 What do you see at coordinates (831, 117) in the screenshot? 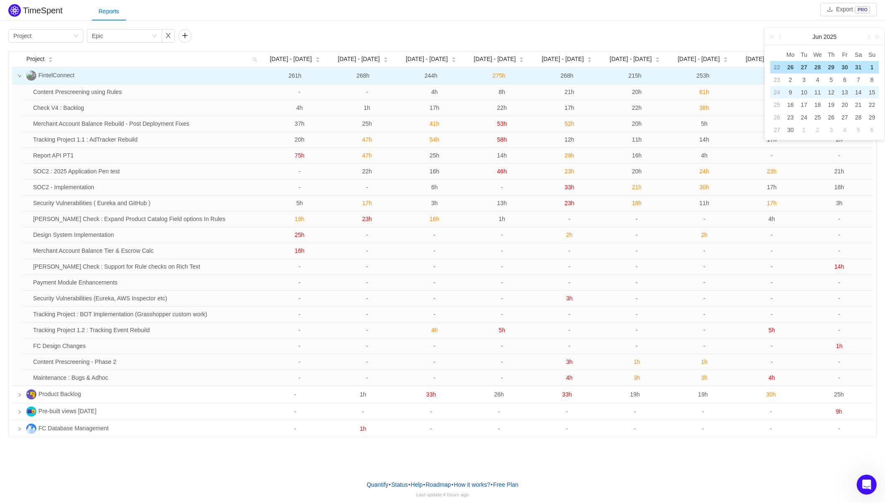
I see `td: June 26, 2025` at bounding box center [831, 117].